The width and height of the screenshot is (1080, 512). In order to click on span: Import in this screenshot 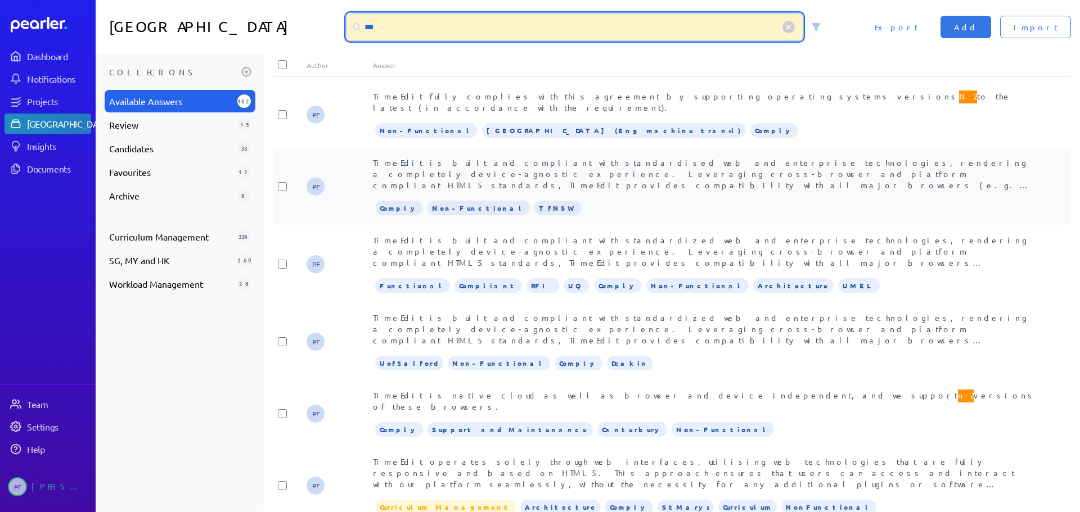, I will do `click(1035, 27)`.